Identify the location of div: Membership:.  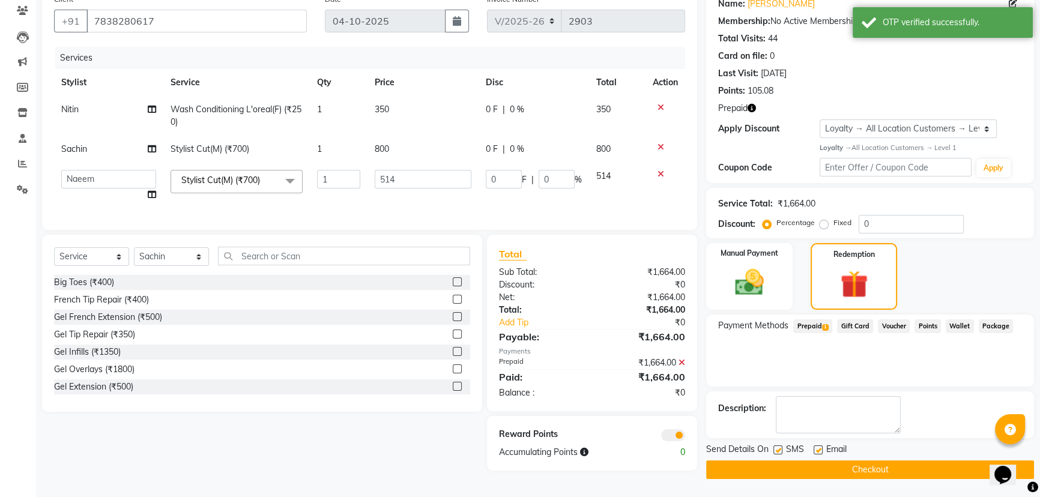
(744, 21).